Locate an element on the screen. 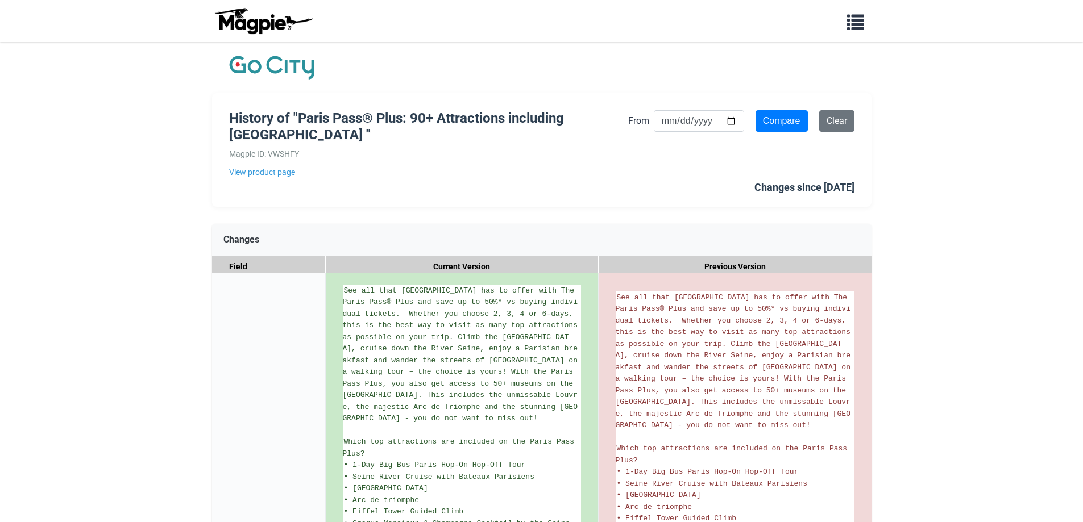 The width and height of the screenshot is (1083, 522). a: Clear is located at coordinates (837, 121).